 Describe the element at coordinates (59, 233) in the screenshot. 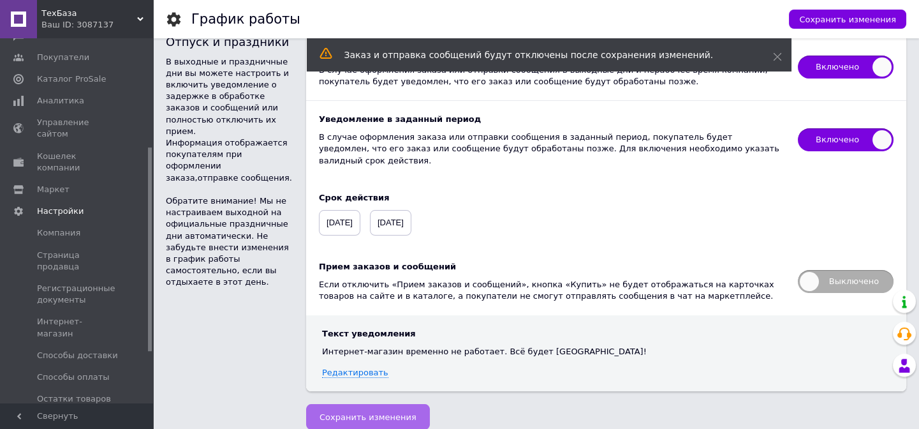

I see `span: Компания` at that location.